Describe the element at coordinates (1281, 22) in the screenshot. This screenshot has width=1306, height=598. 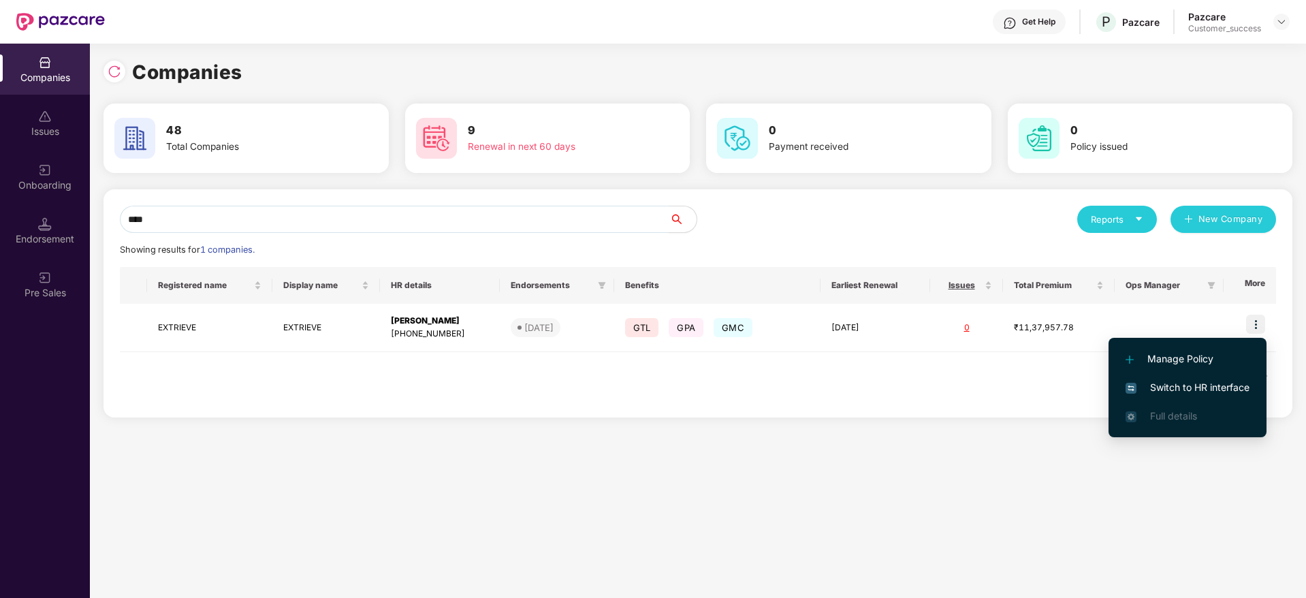
I see `img: svg+xml;base64,PHN2ZyBpZD0iRHJvcGRvd24tMzJ4MzIiIHhtbG5zPSJodHRwOi8vd3d3LnczLm9yZy8yMDAwL3N2ZyIgd2...` at that location.